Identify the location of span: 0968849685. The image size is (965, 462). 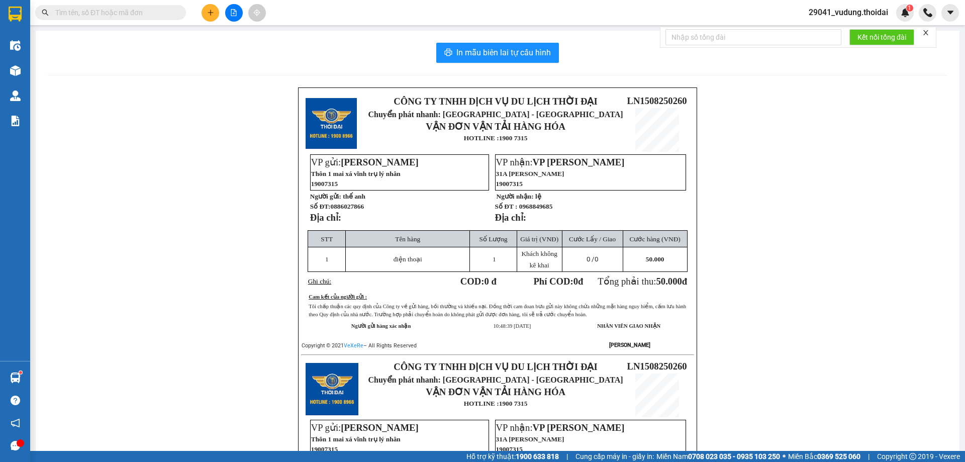
(536, 206).